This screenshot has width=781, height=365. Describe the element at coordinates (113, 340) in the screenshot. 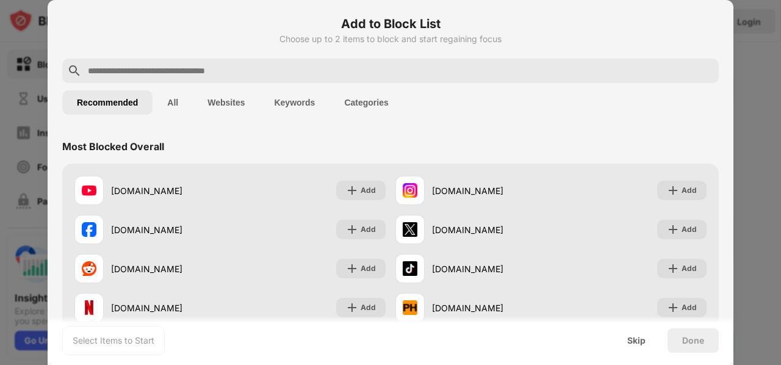

I see `div: Select Items to Start` at that location.